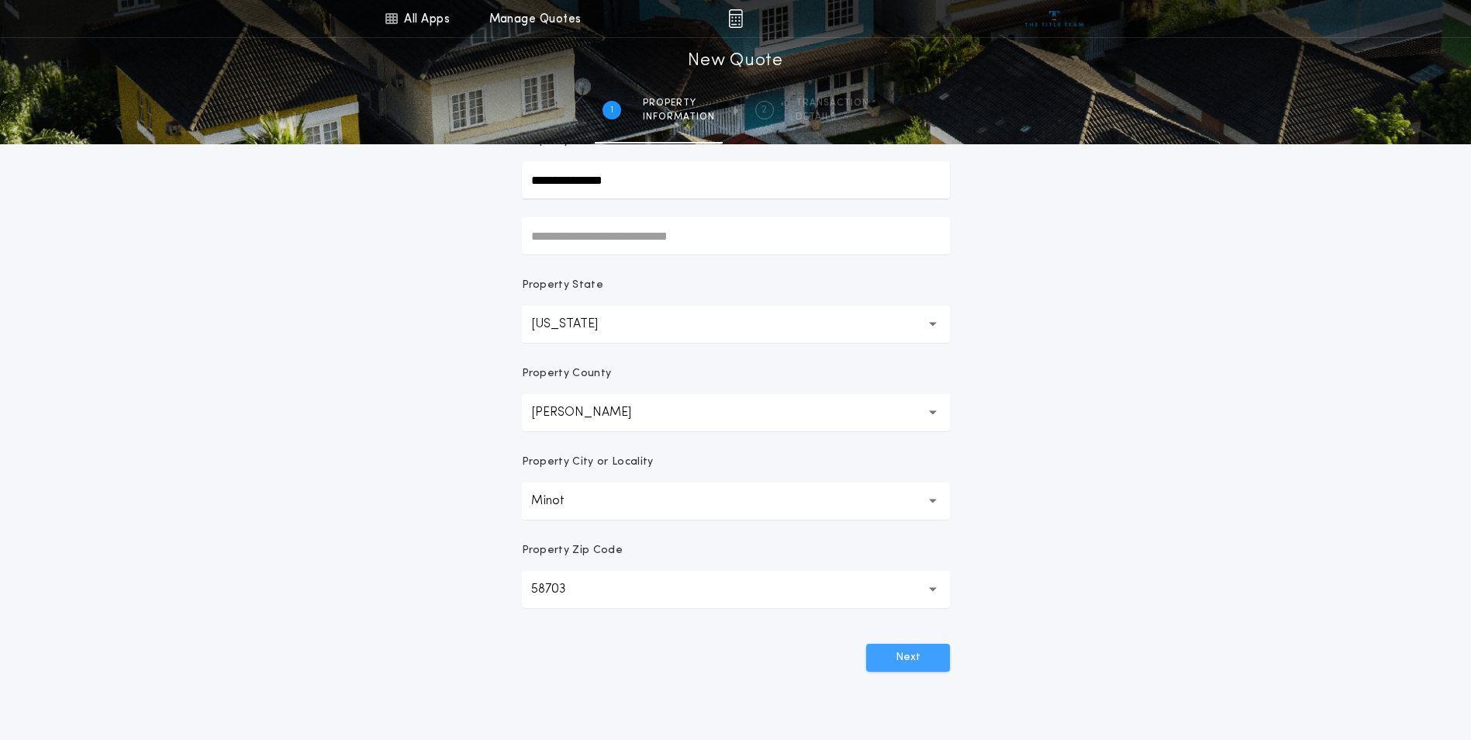 This screenshot has height=740, width=1471. What do you see at coordinates (561, 589) in the screenshot?
I see `p: 58703` at bounding box center [561, 589].